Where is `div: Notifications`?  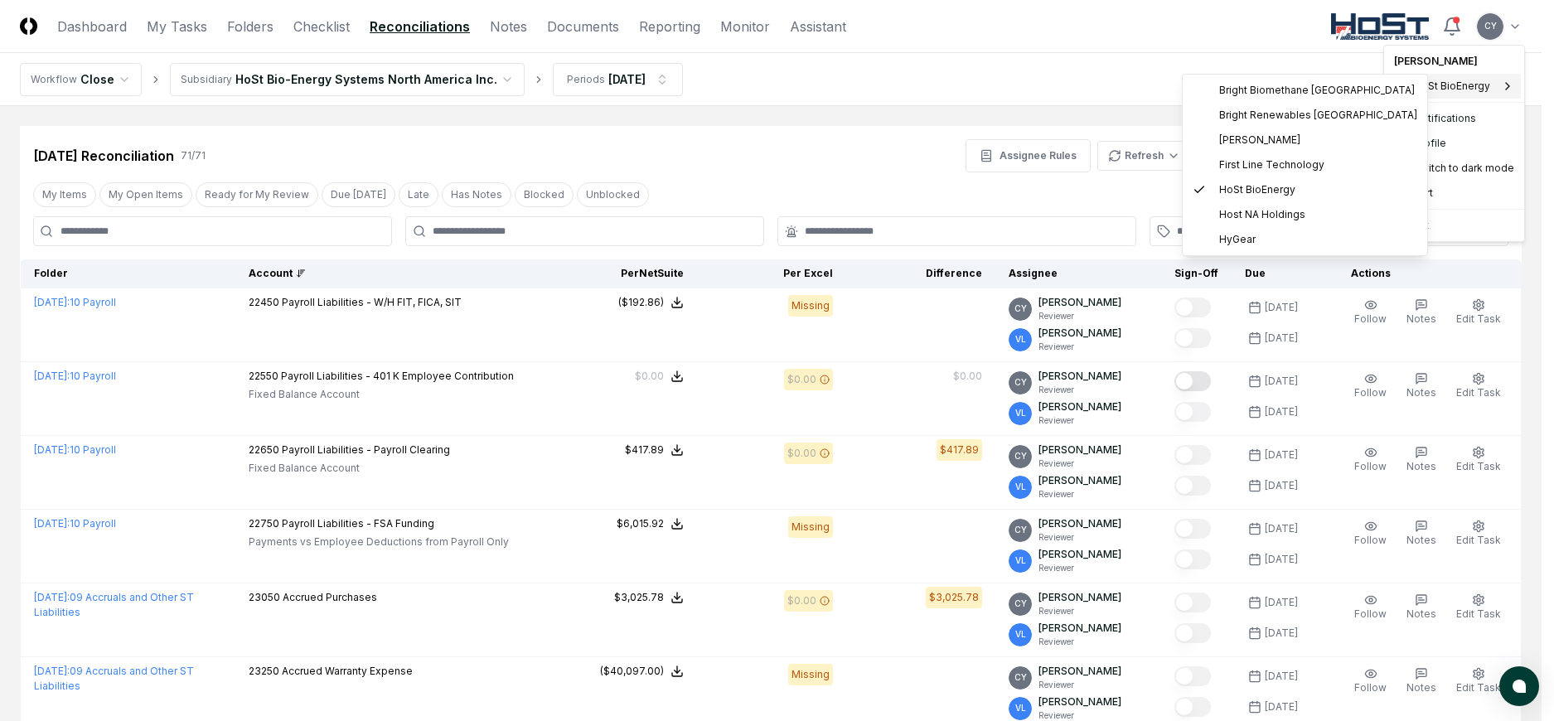
div: Notifications is located at coordinates (1454, 119).